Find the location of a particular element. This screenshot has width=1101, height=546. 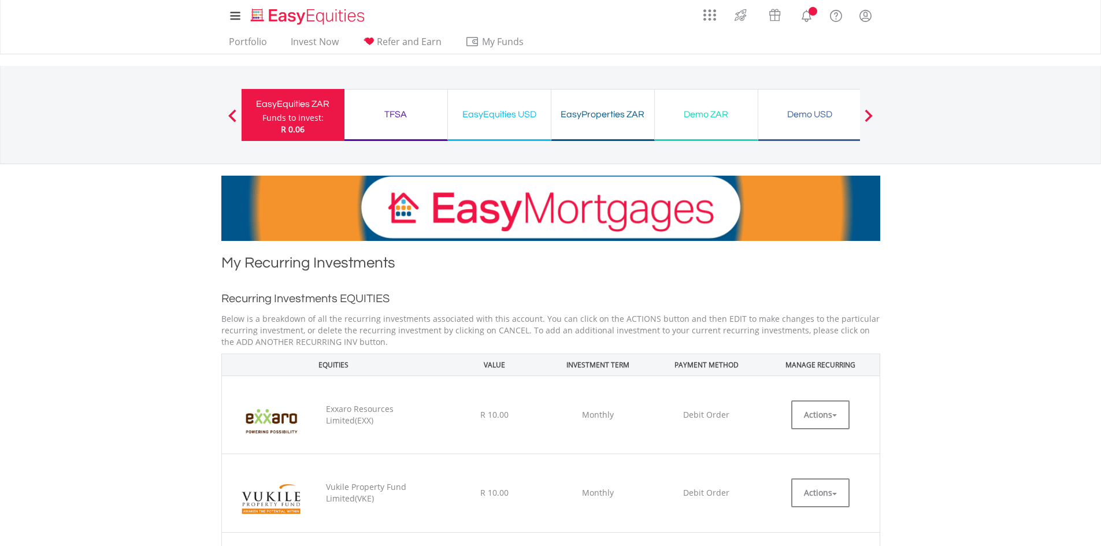

td: Vukile Property Fund Limited(VKE) is located at coordinates (383, 493).